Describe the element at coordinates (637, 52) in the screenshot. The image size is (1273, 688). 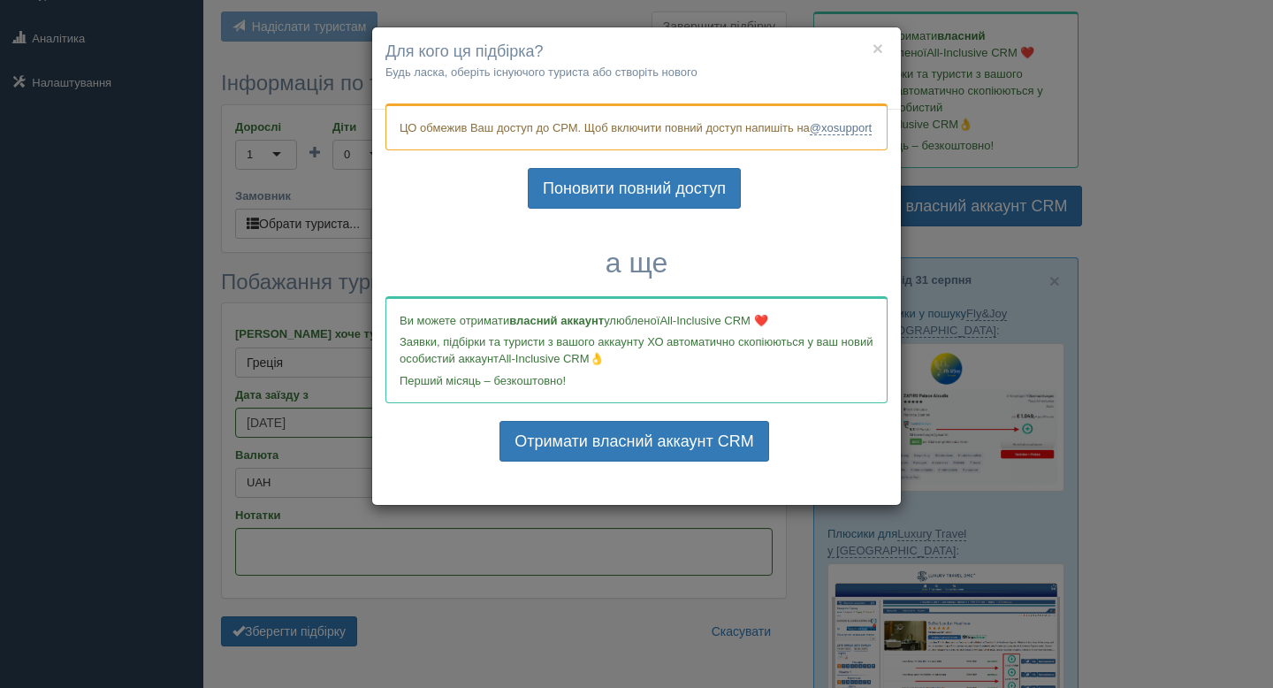
I see `h4: Для кого ця підбірка?` at that location.